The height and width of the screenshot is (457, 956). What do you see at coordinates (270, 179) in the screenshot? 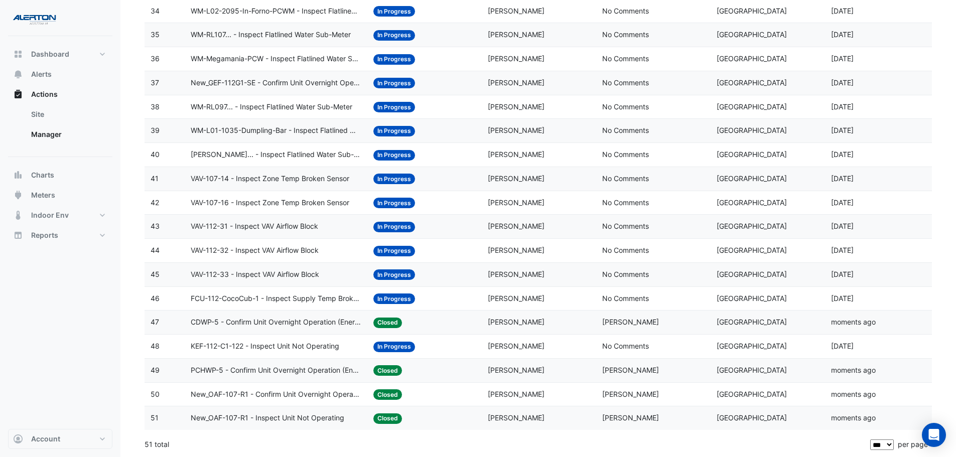
I see `span: VAV-107-14 - Inspect Zone Temp Broken Sensor` at bounding box center [270, 179].